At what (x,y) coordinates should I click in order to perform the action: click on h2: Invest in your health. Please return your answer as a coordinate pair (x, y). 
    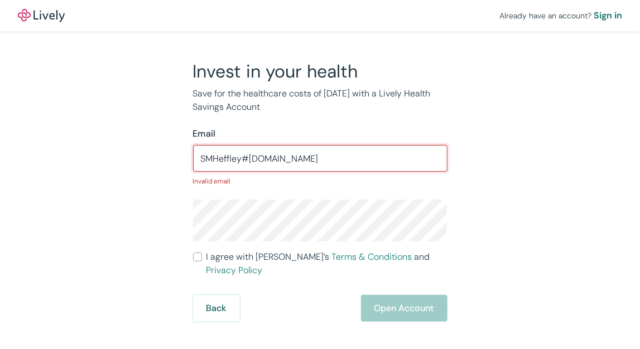
    Looking at the image, I should click on (320, 71).